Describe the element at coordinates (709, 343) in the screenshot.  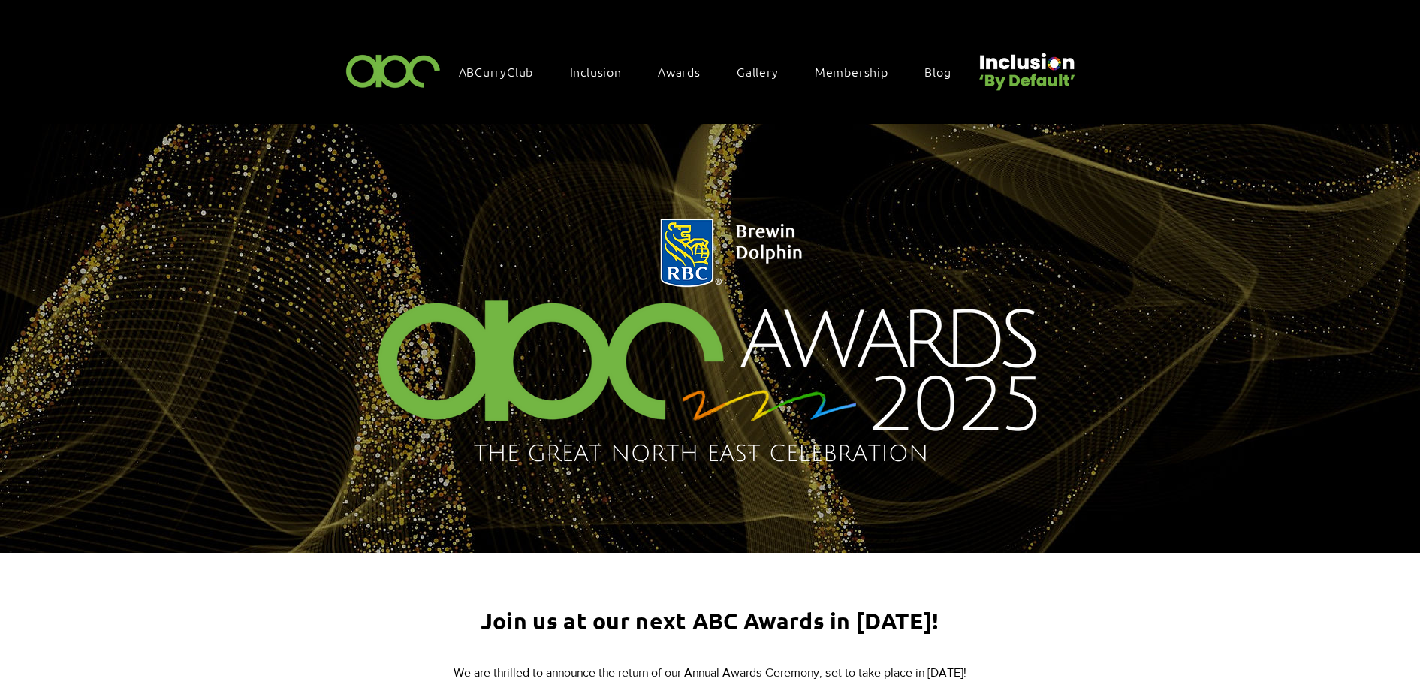
I see `img: Northern Insights Double Pager Apr 2025.png` at that location.